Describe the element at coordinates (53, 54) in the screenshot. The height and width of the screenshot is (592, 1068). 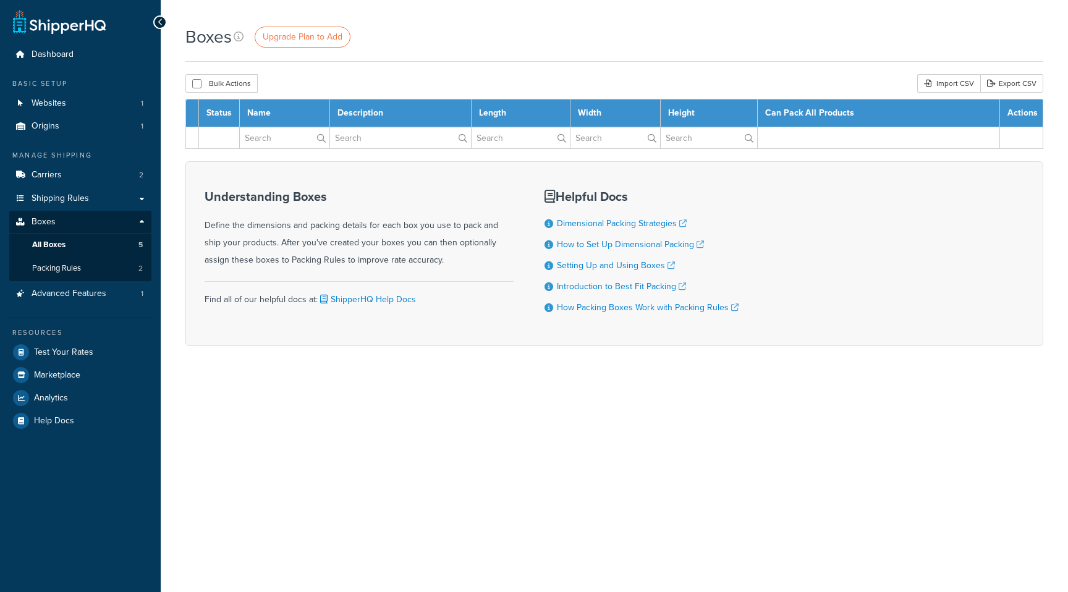
I see `span: Dashboard` at that location.